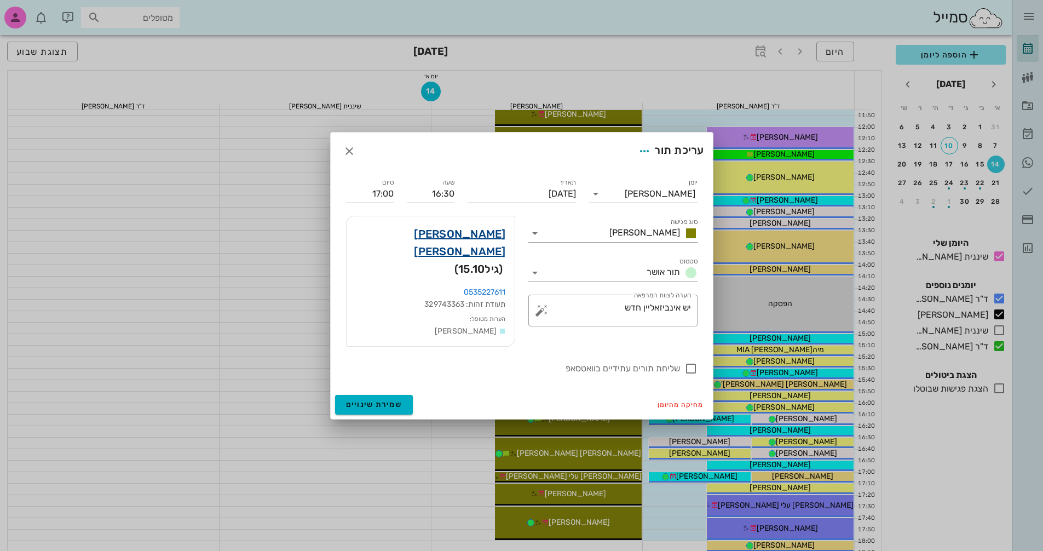  What do you see at coordinates (612, 273) in the screenshot?
I see `div: סטטוסתור אושר` at bounding box center [612, 273].